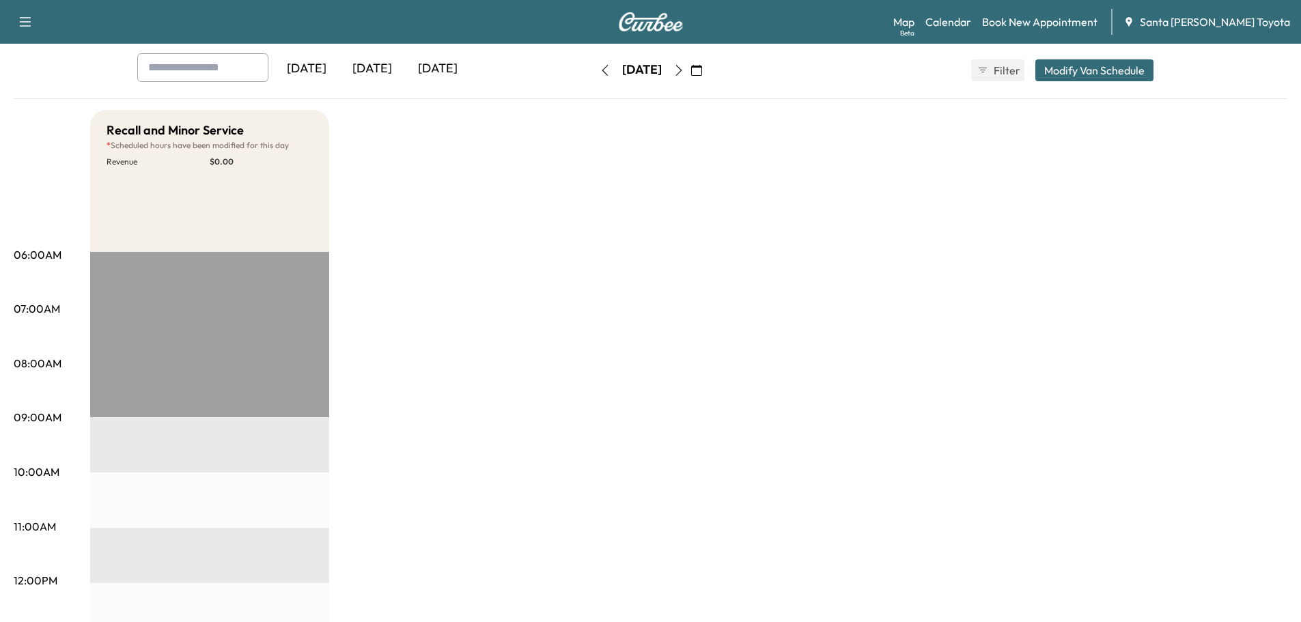 This screenshot has width=1301, height=622. What do you see at coordinates (36, 581) in the screenshot?
I see `p: 12:00PM` at bounding box center [36, 581].